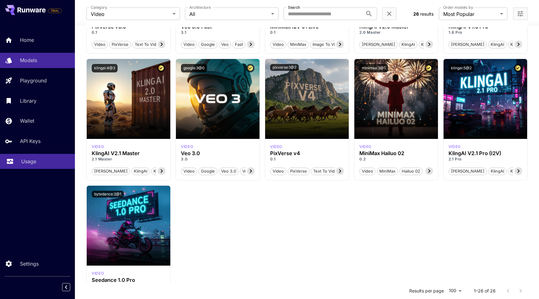 This screenshot has height=299, width=539. Describe the element at coordinates (33, 80) in the screenshot. I see `p: Playground` at that location.